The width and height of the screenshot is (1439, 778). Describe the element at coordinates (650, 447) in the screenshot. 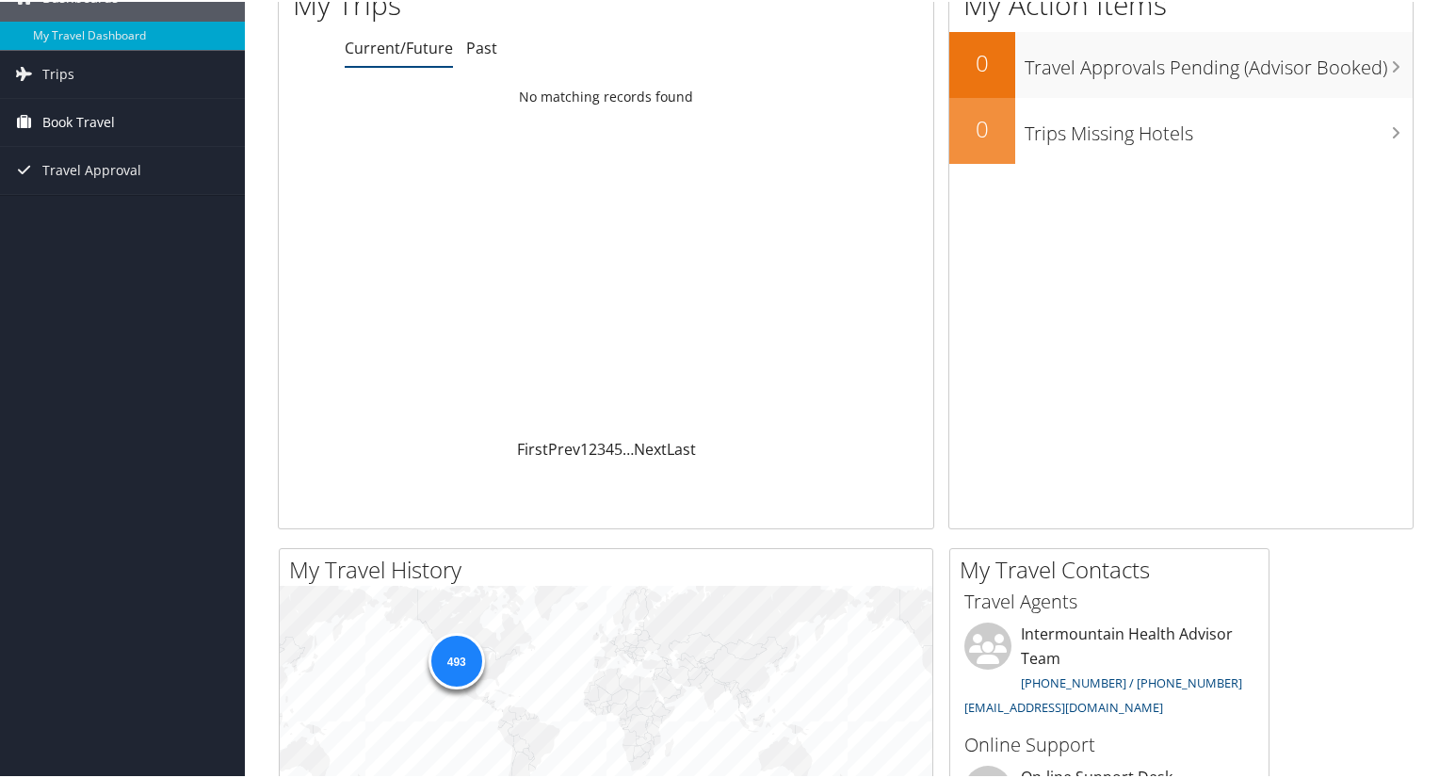

I see `a: Next` at that location.